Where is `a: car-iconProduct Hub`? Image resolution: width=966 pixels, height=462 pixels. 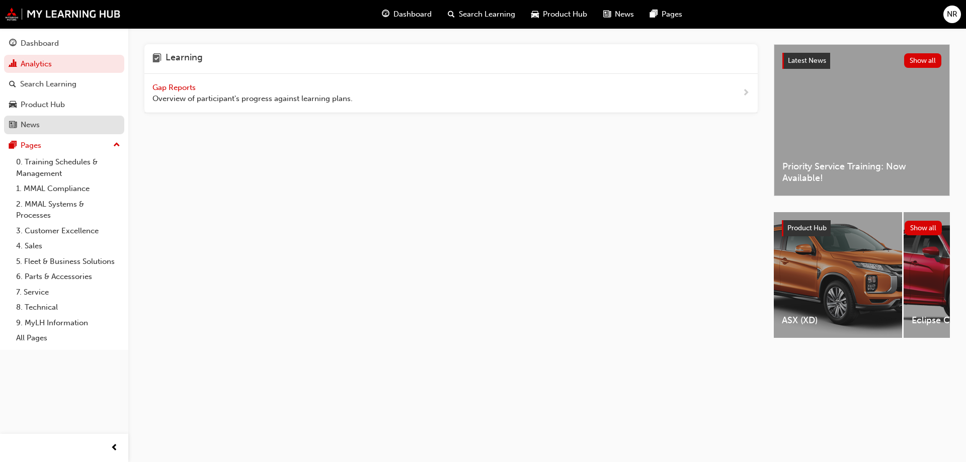
a: car-iconProduct Hub is located at coordinates (559, 14).